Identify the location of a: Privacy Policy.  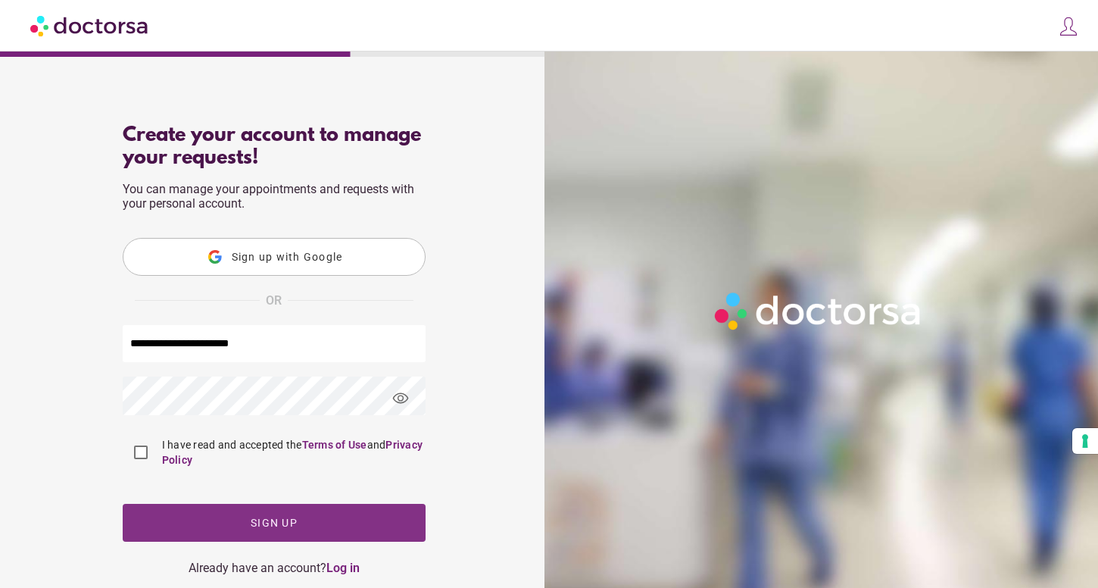
(292, 452).